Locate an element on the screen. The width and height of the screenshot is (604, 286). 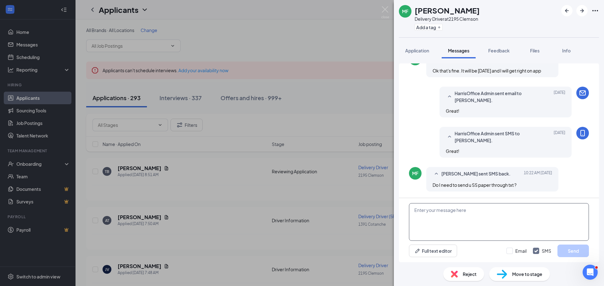
div: Delivery Driver at 2195 Clemson is located at coordinates (447, 19).